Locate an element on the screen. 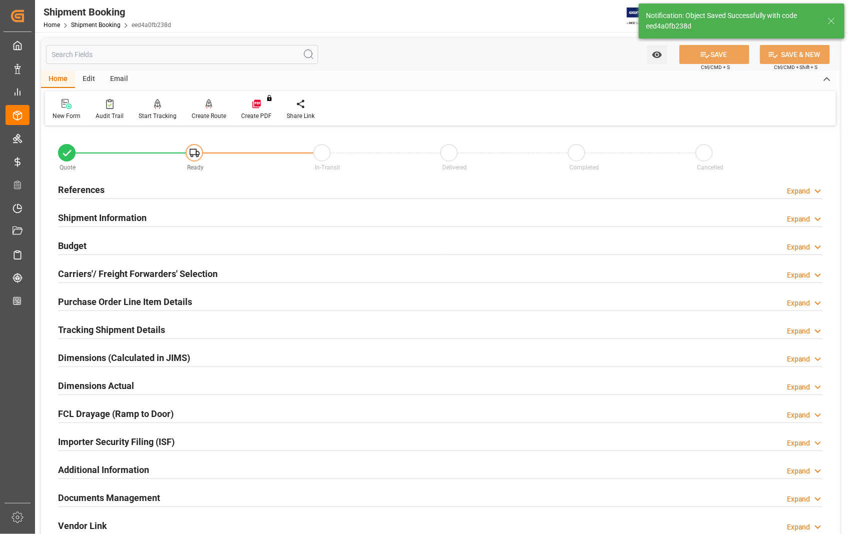 Image resolution: width=848 pixels, height=534 pixels. span: Ctrl/CMD + Shift + S is located at coordinates (796, 67).